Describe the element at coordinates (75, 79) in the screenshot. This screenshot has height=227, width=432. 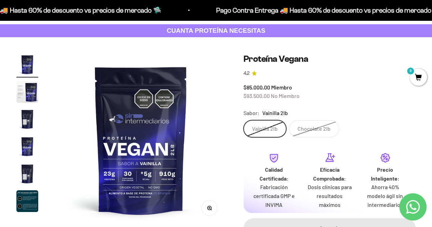
I see `div: Un video del producto` at that location.